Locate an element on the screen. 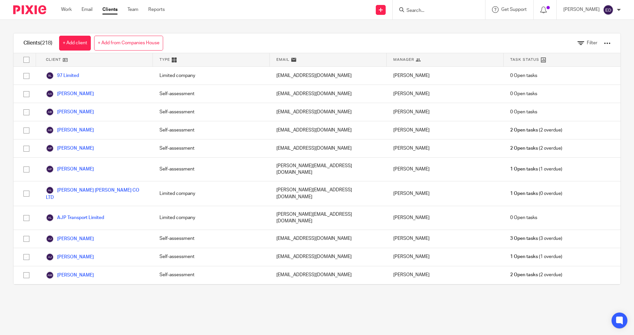  span: (0 overdue) is located at coordinates (536, 193).